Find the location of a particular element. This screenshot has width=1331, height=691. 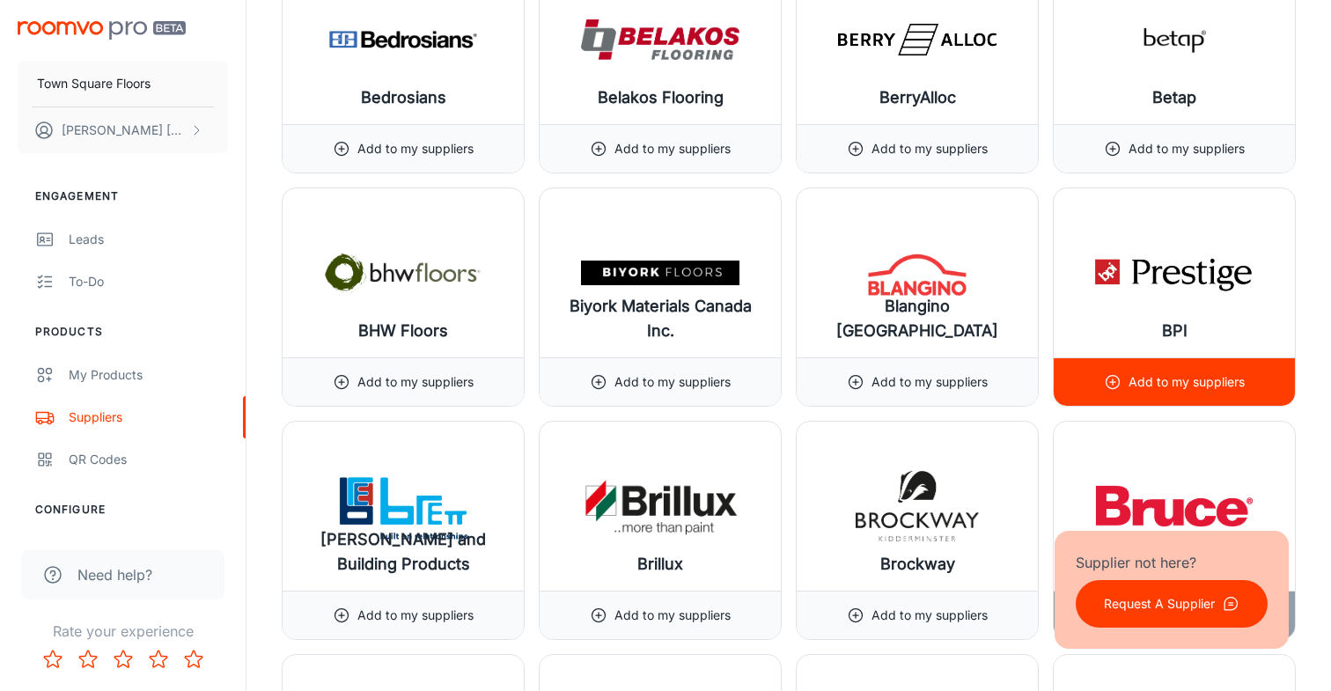

button: Rate 2 star is located at coordinates (88, 660).